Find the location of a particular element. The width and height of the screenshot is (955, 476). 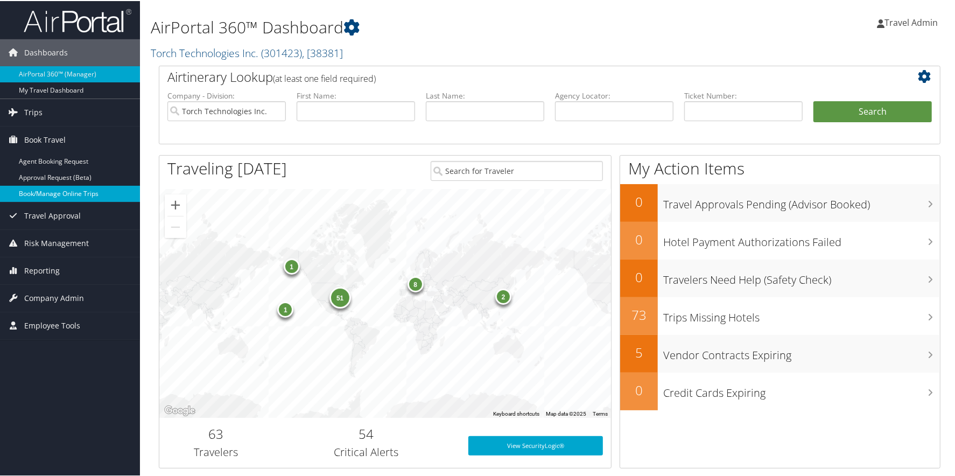

h2: Airtinerary Lookup is located at coordinates (517, 76).